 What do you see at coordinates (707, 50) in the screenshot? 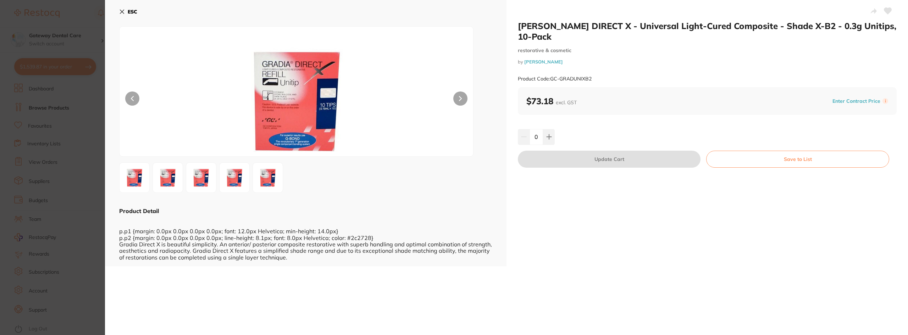
I see `small: restorative & cosmetic` at bounding box center [707, 50].